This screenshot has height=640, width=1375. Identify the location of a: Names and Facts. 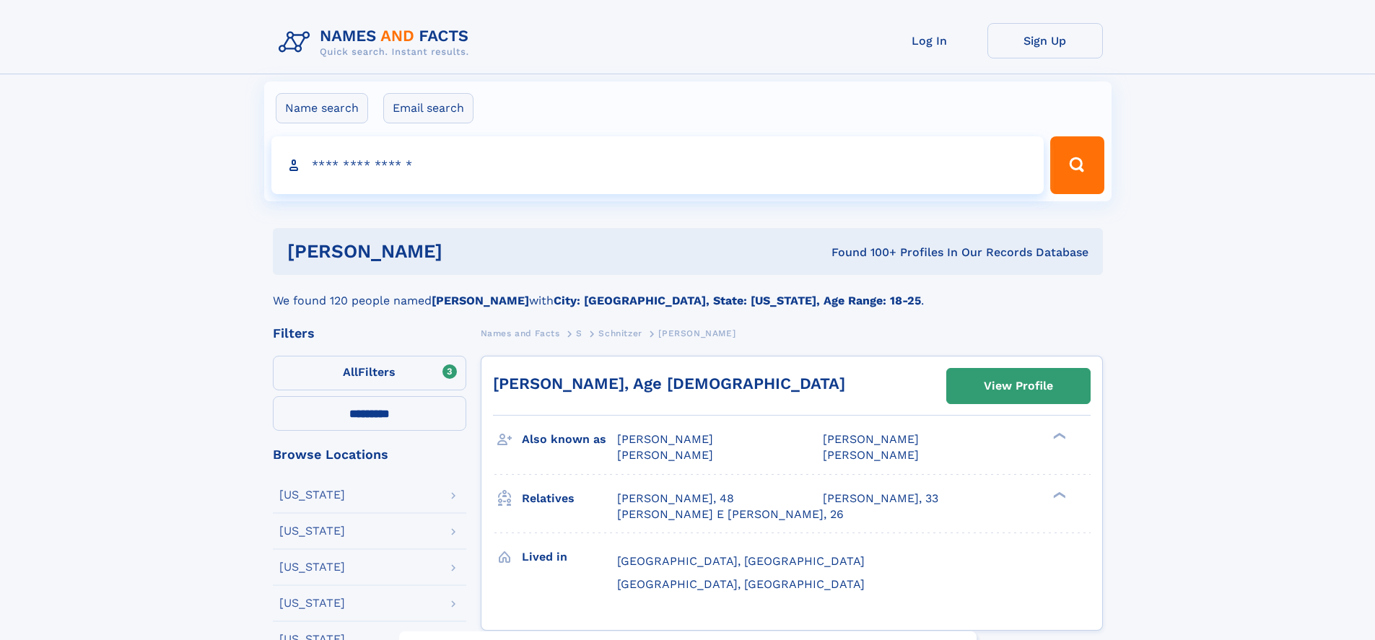
(521, 333).